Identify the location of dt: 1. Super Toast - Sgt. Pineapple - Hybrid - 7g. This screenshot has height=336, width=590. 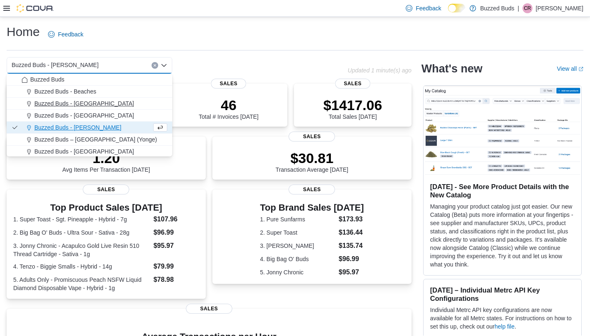
(82, 219).